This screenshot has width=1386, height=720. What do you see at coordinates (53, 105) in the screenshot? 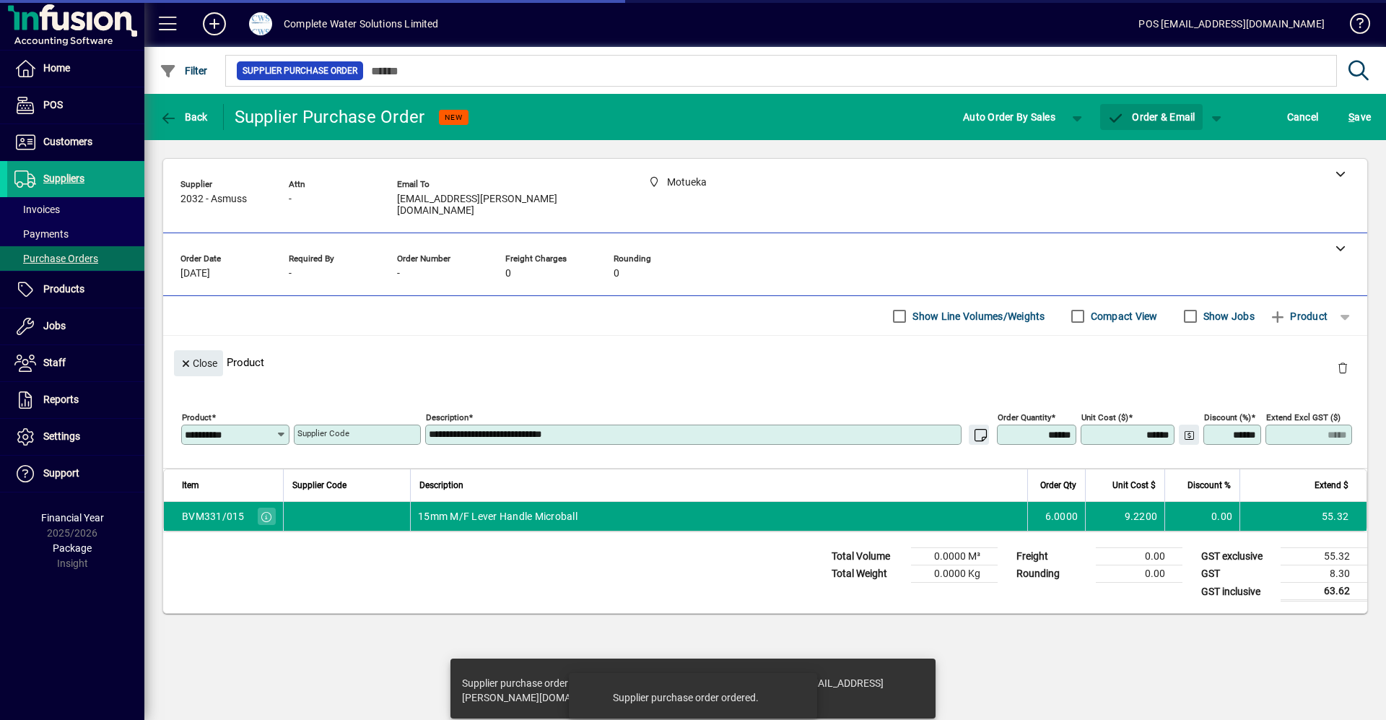
I see `span: POS` at bounding box center [53, 105].